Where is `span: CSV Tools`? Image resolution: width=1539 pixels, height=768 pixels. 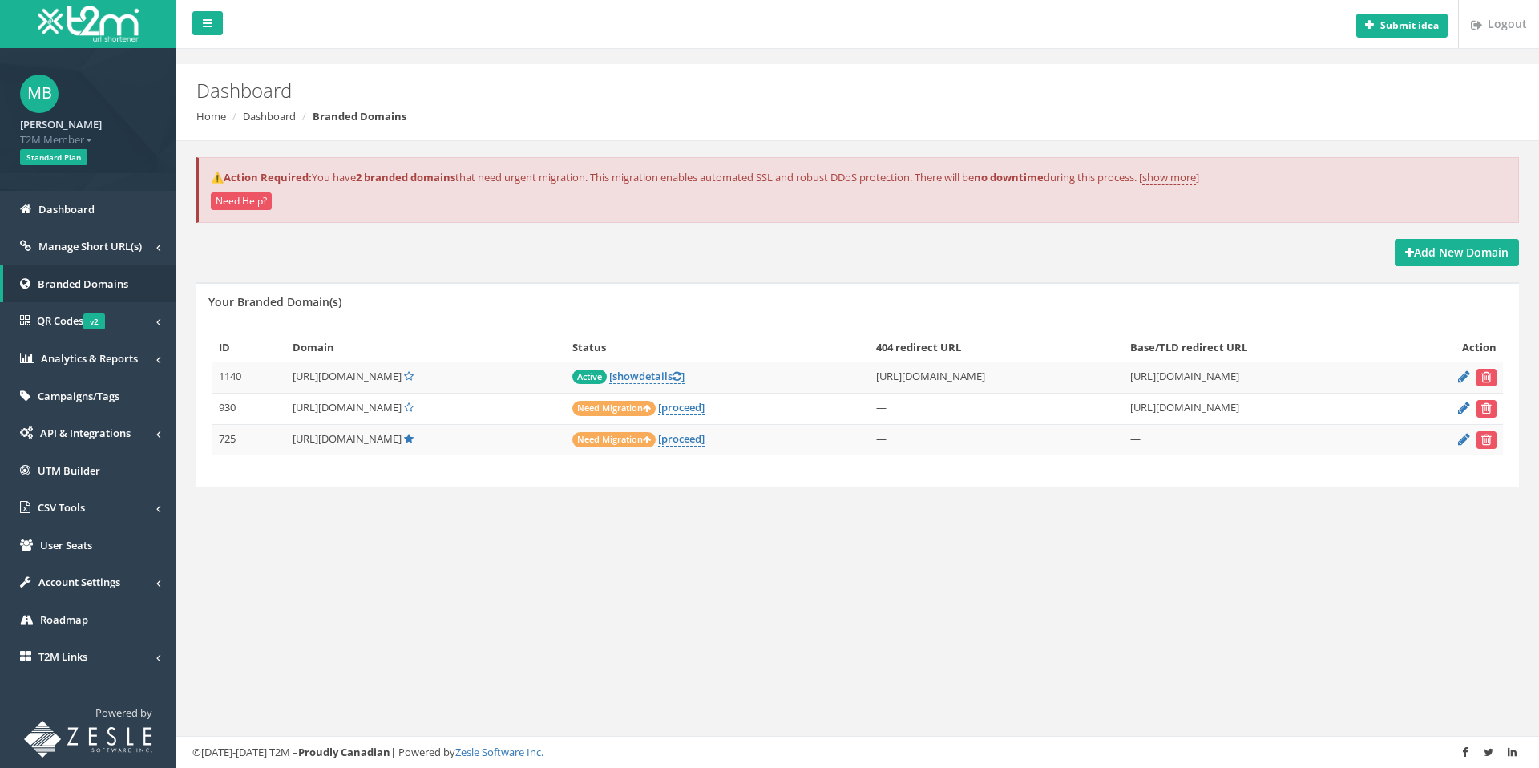 span: CSV Tools is located at coordinates (61, 507).